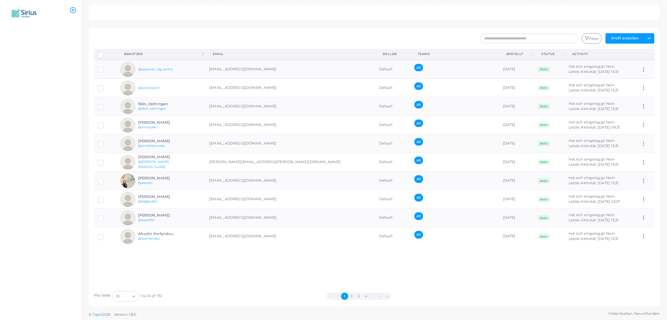  Describe the element at coordinates (149, 88) in the screenshot. I see `a: @salesreport` at that location.